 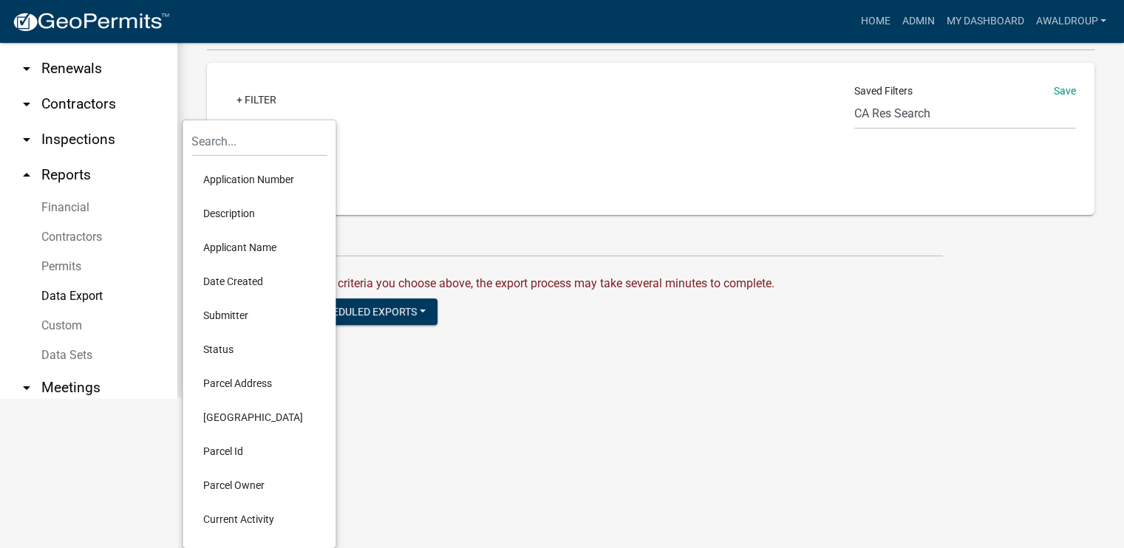 I want to click on input: Search for applications!, so click(x=575, y=242).